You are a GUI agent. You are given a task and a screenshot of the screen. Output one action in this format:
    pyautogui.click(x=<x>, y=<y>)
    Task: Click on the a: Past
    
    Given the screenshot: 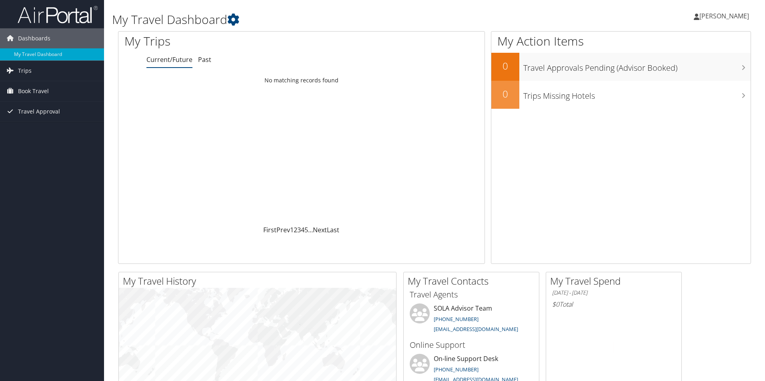 What is the action you would take?
    pyautogui.click(x=205, y=60)
    